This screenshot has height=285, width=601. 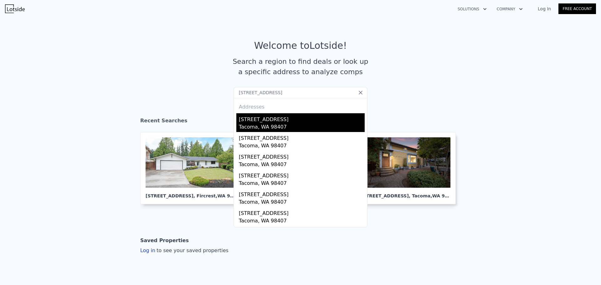 I want to click on button: Solutions, so click(x=472, y=9).